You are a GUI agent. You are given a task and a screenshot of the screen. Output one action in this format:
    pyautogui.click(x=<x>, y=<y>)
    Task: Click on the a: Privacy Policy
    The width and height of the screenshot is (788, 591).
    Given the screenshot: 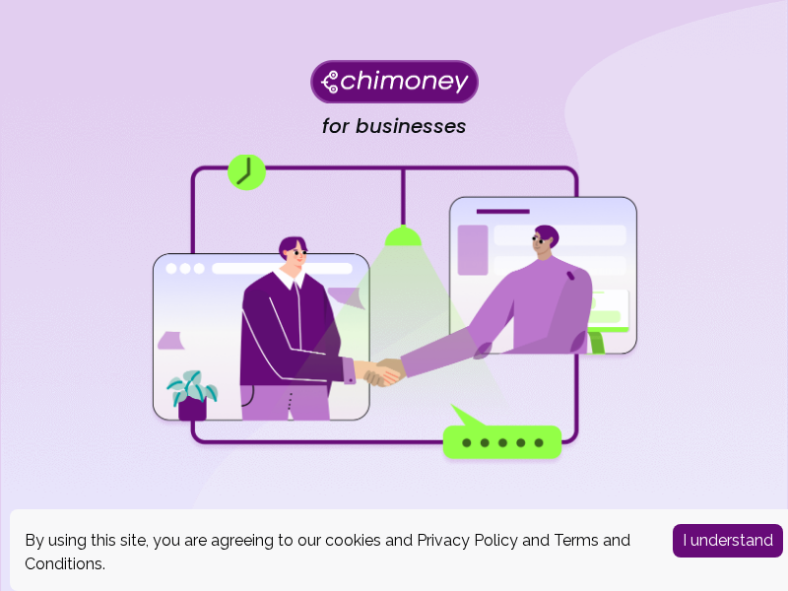 What is the action you would take?
    pyautogui.click(x=467, y=540)
    